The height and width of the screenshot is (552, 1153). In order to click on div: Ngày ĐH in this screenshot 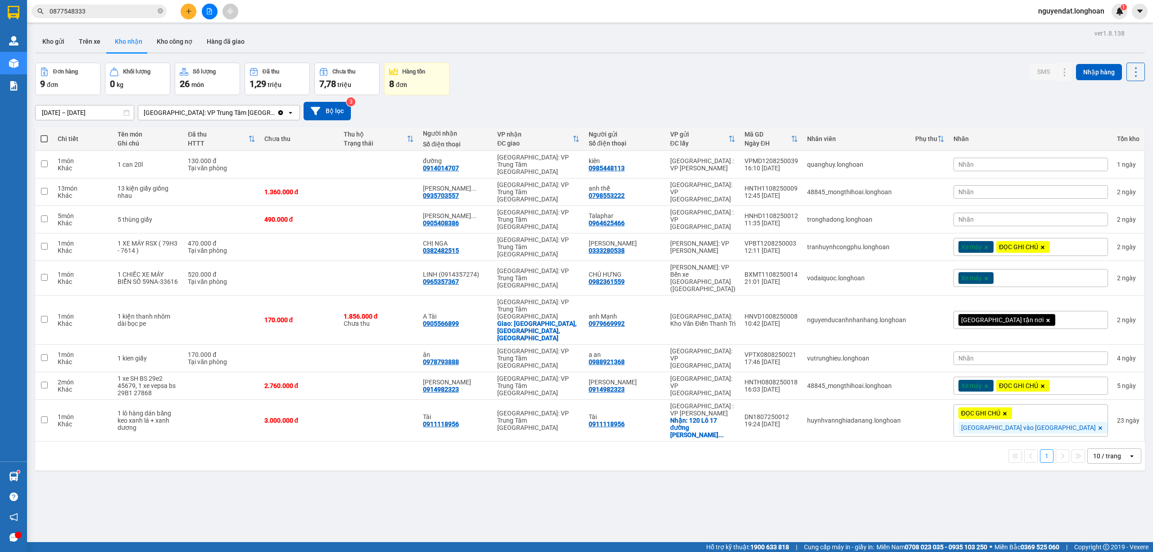, I will do `click(767, 143)`.